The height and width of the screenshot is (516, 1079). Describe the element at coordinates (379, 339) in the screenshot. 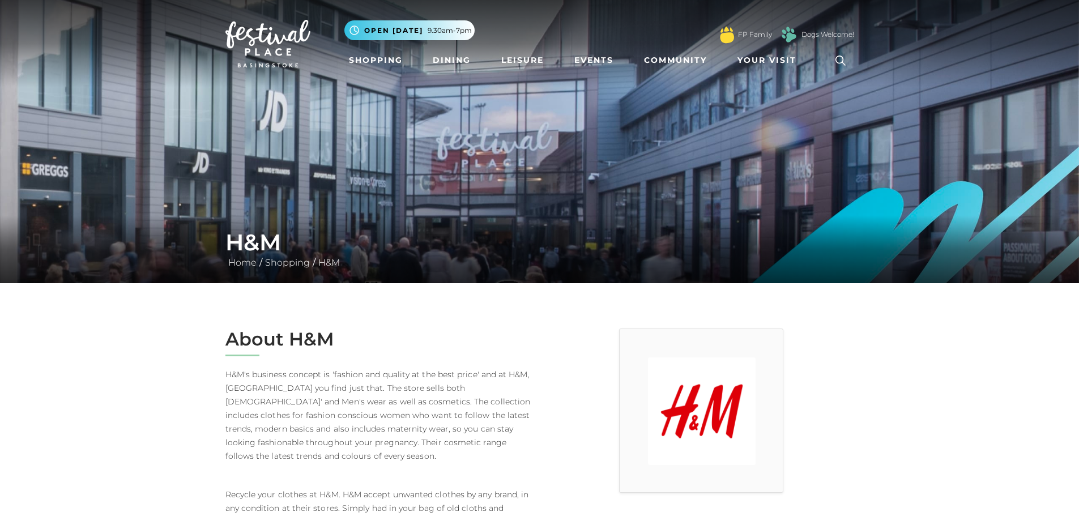

I see `h2: About H&M` at that location.